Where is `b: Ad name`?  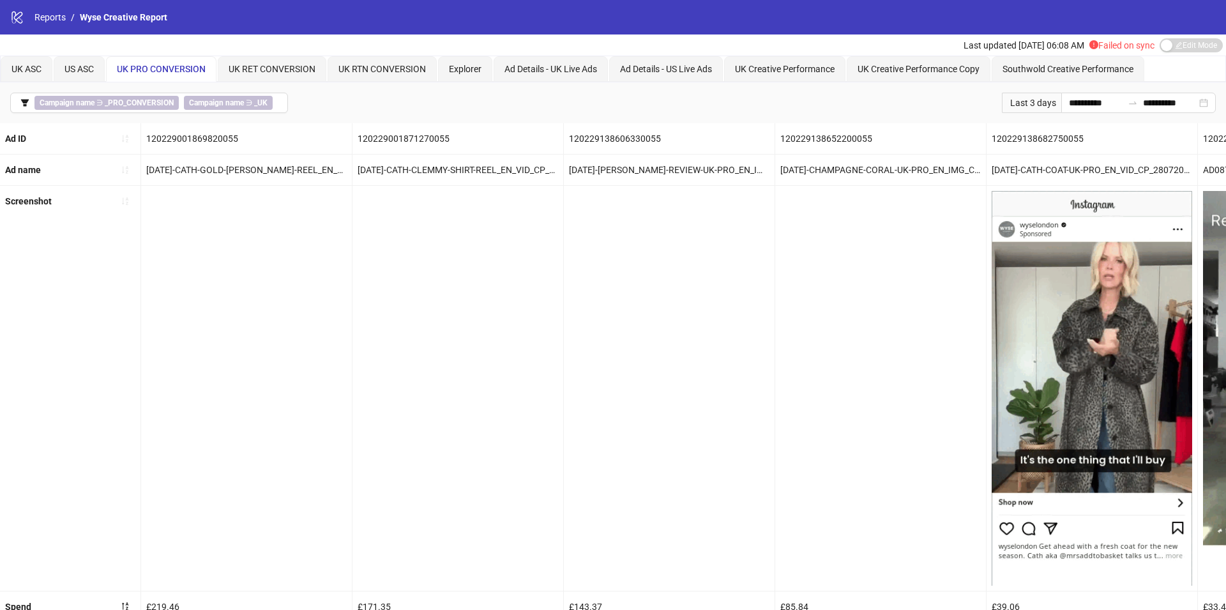 b: Ad name is located at coordinates (23, 170).